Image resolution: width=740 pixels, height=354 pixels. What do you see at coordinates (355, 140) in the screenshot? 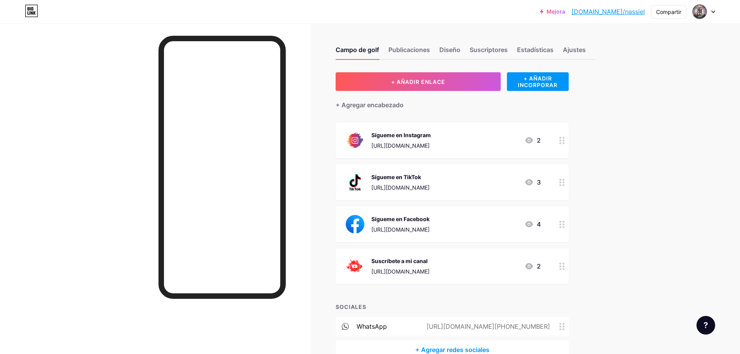
I see `img: Sígueme en Instagram` at bounding box center [355, 140].